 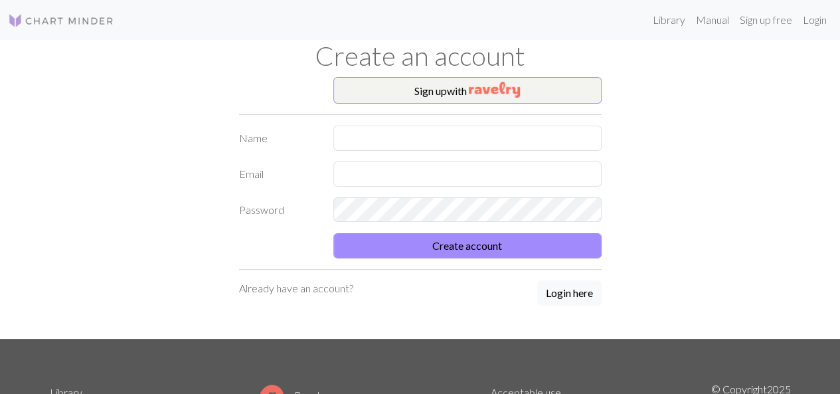 I want to click on a: Library, so click(x=669, y=20).